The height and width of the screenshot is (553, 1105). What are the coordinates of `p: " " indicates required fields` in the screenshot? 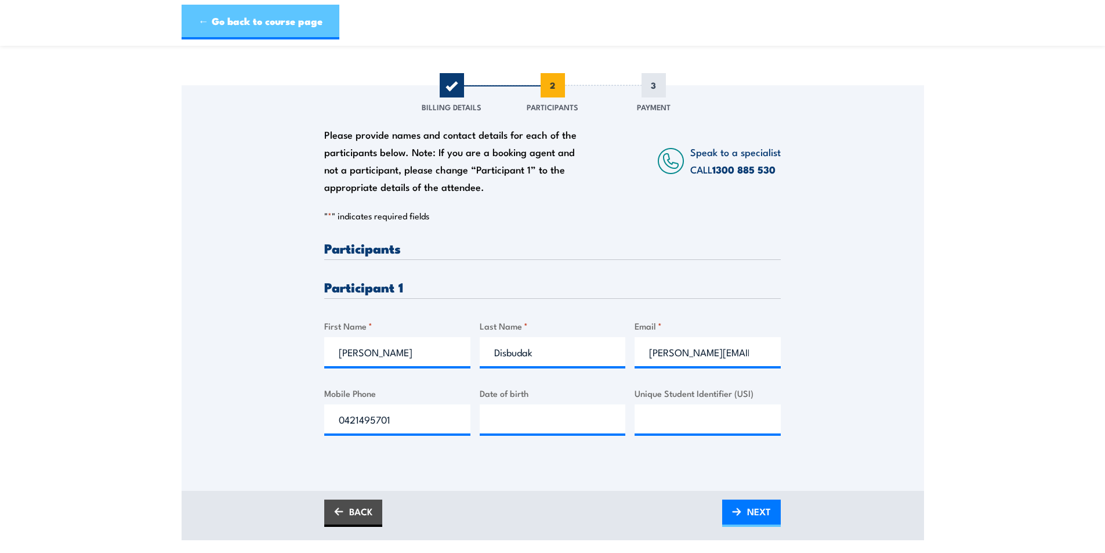 It's located at (552, 216).